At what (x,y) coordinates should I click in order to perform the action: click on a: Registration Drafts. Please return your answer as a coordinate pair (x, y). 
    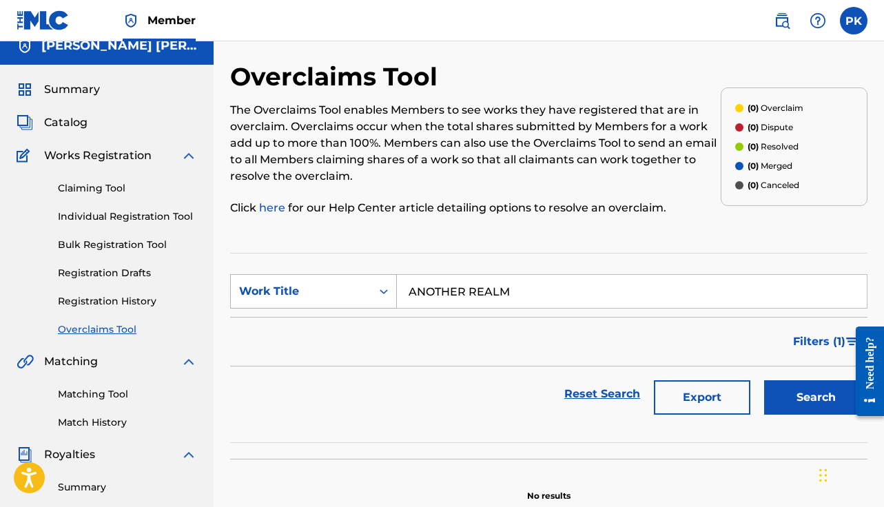
    Looking at the image, I should click on (127, 273).